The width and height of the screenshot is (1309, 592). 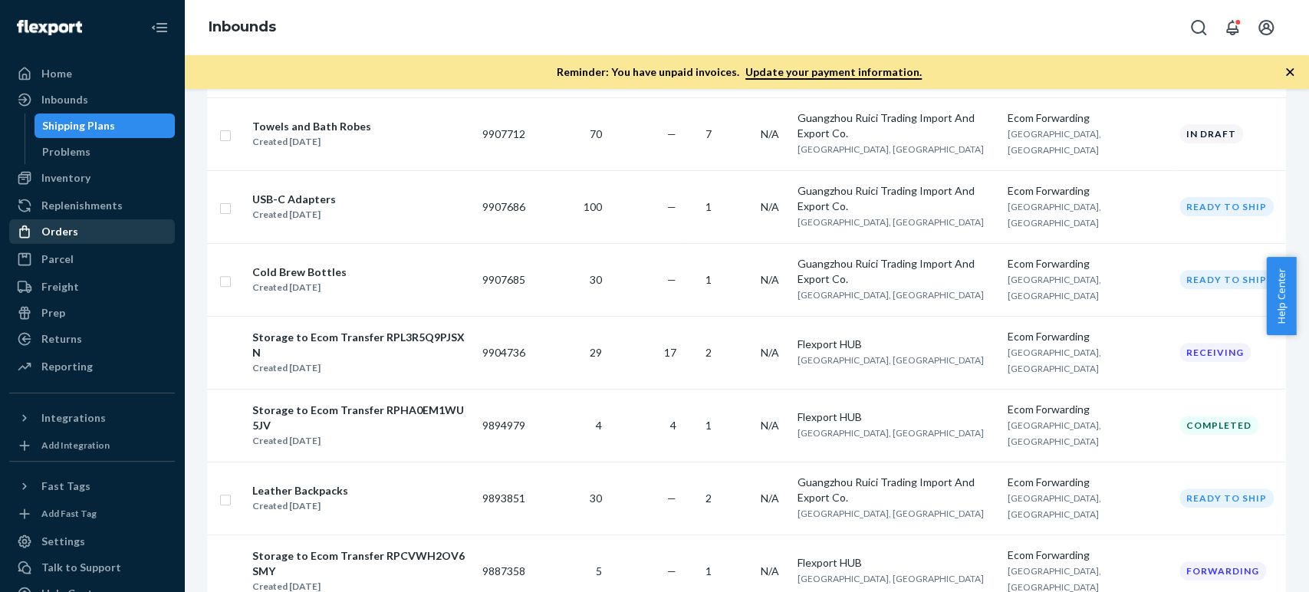 What do you see at coordinates (504, 425) in the screenshot?
I see `td: 9894979` at bounding box center [504, 425].